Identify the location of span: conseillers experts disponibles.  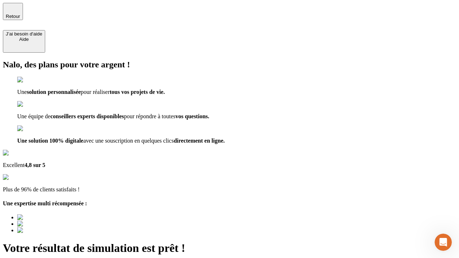
(87, 116).